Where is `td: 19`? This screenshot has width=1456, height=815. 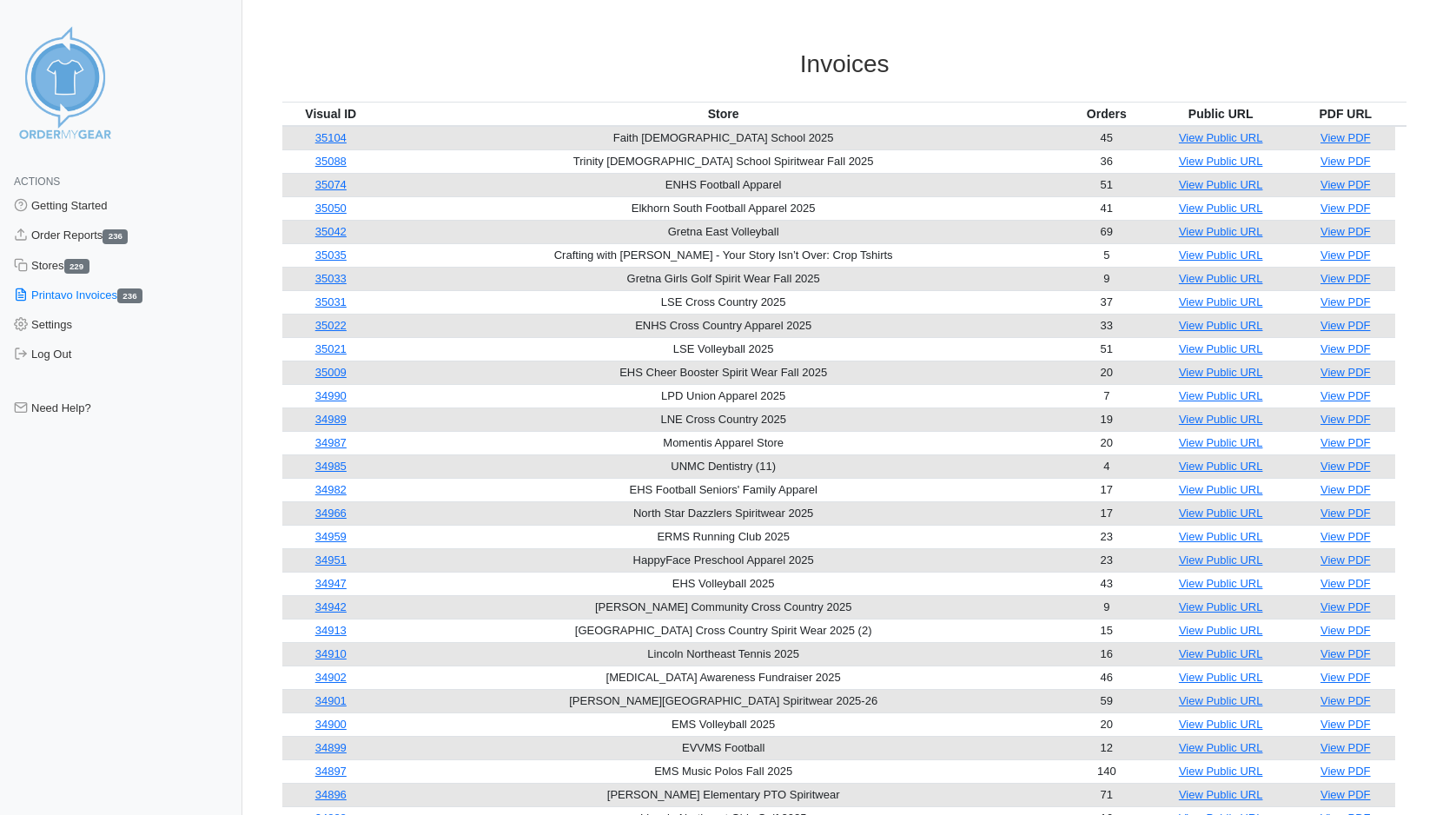 td: 19 is located at coordinates (1105, 419).